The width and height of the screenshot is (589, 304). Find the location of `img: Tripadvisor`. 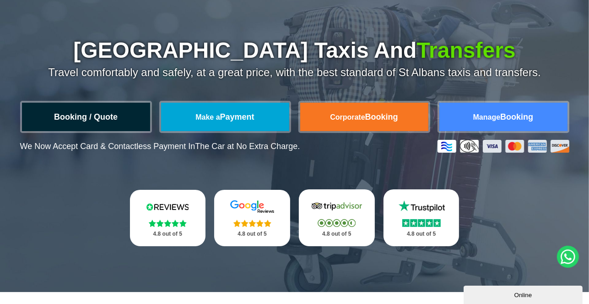

img: Tripadvisor is located at coordinates (337, 206).